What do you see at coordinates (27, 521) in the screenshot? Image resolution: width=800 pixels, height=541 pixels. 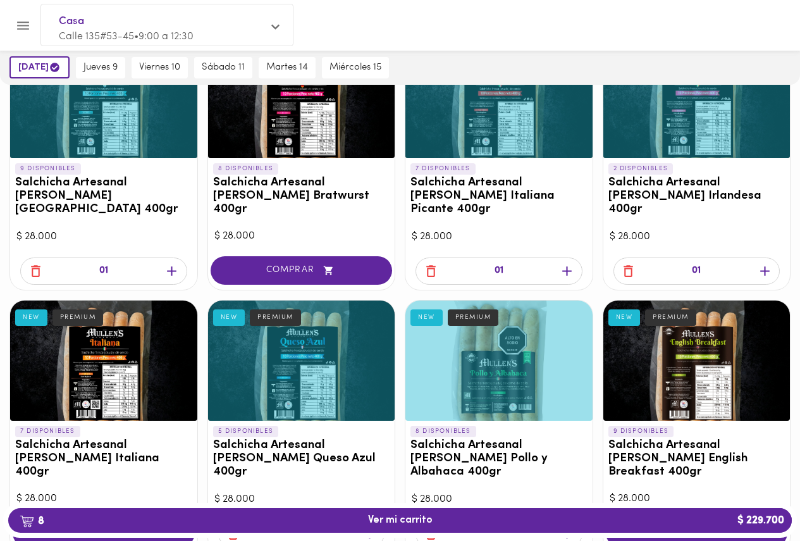 I see `img: cart.png` at bounding box center [27, 521].